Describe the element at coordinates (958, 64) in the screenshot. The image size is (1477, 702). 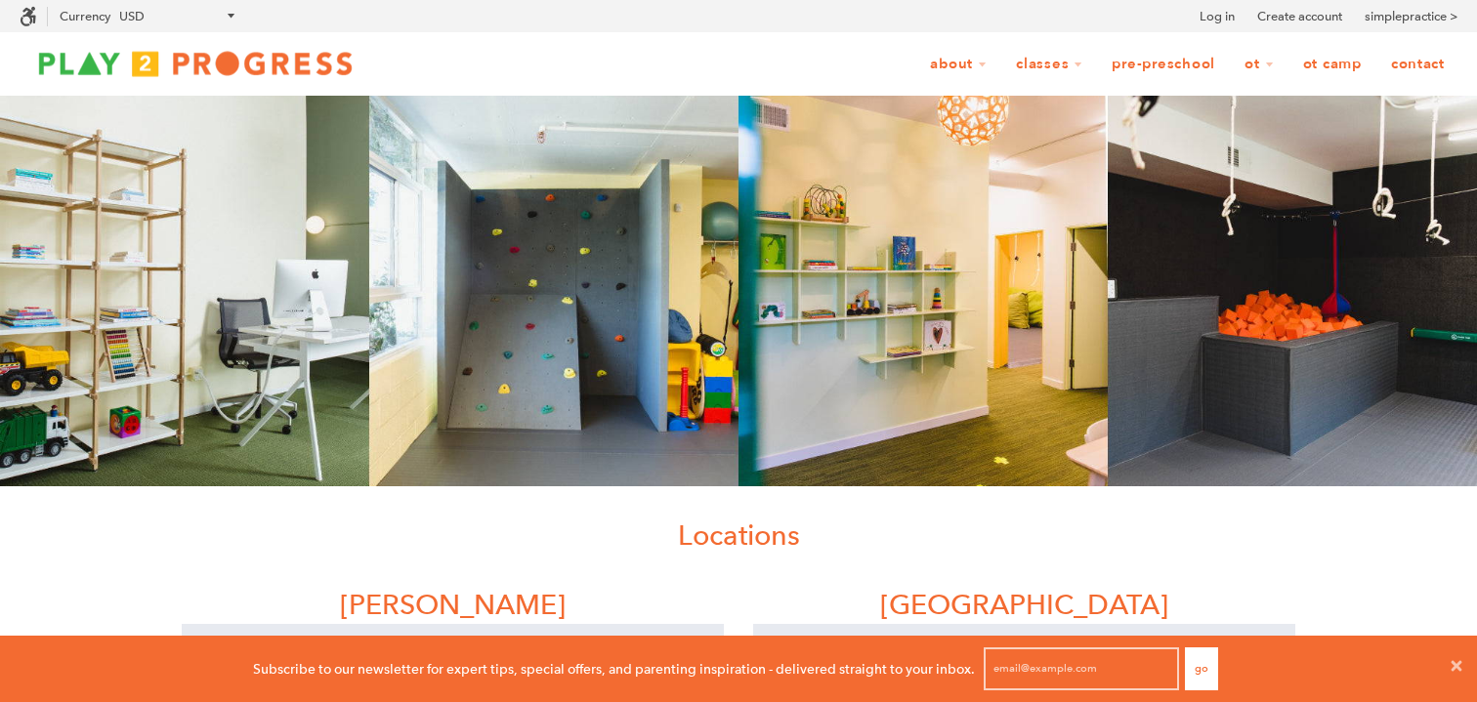
I see `a: About` at that location.